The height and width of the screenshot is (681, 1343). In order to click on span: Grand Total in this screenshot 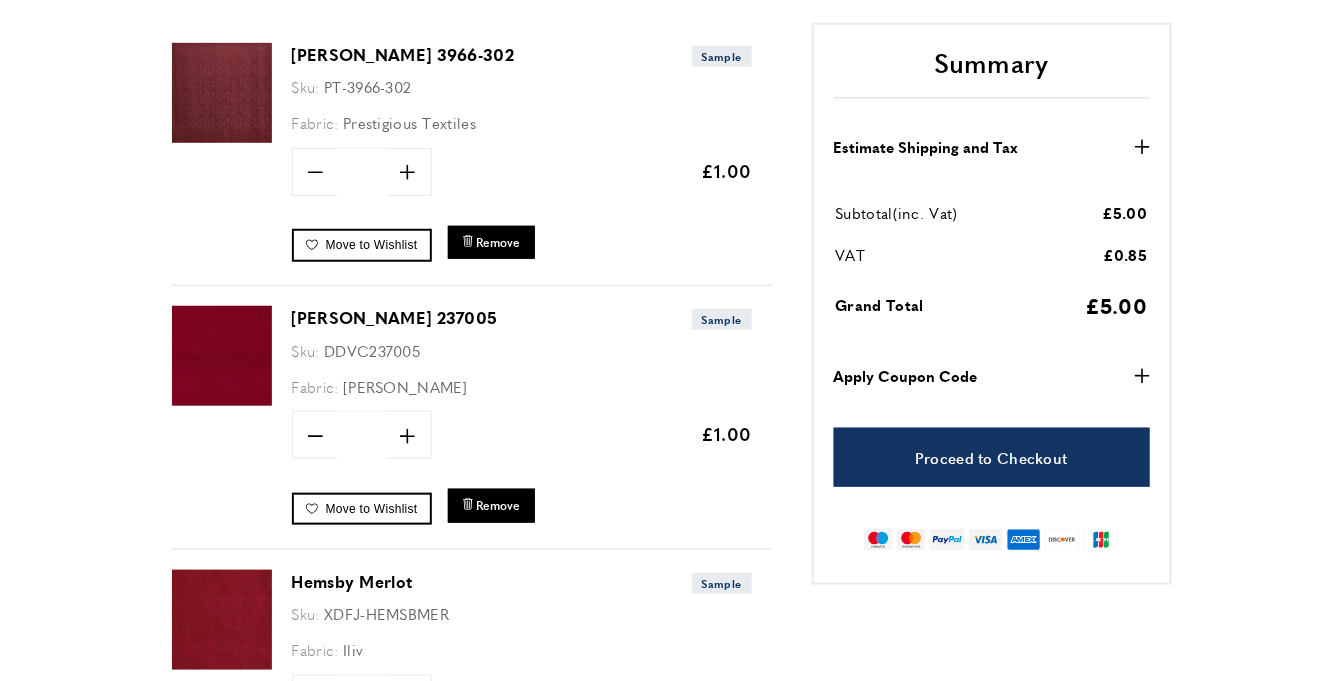, I will do `click(880, 304)`.